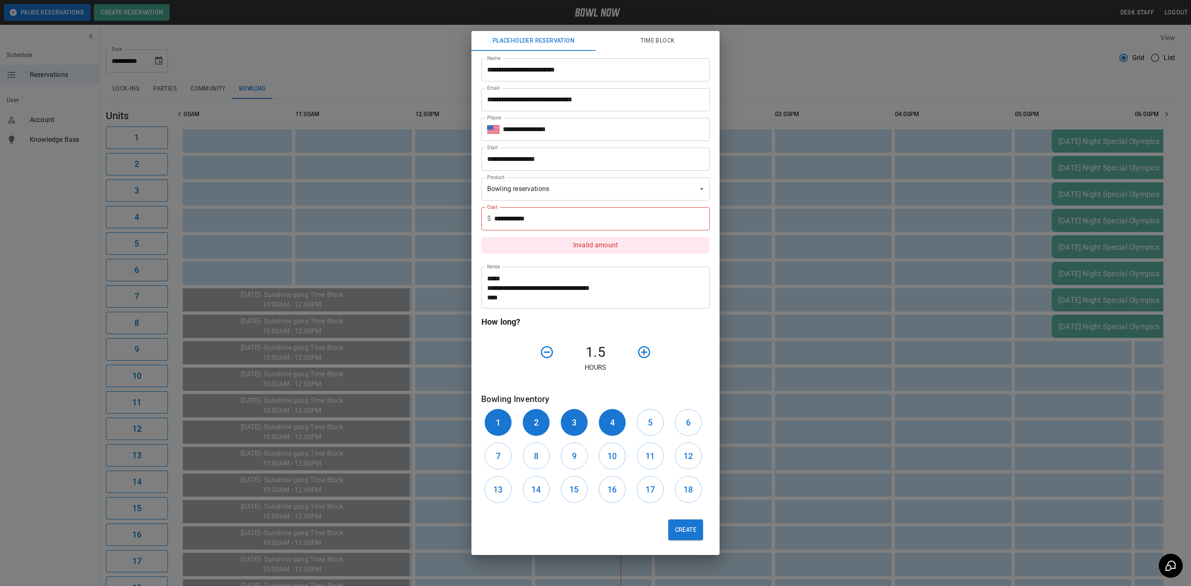  What do you see at coordinates (596, 399) in the screenshot?
I see `h6: Bowling Inventory` at bounding box center [596, 399].